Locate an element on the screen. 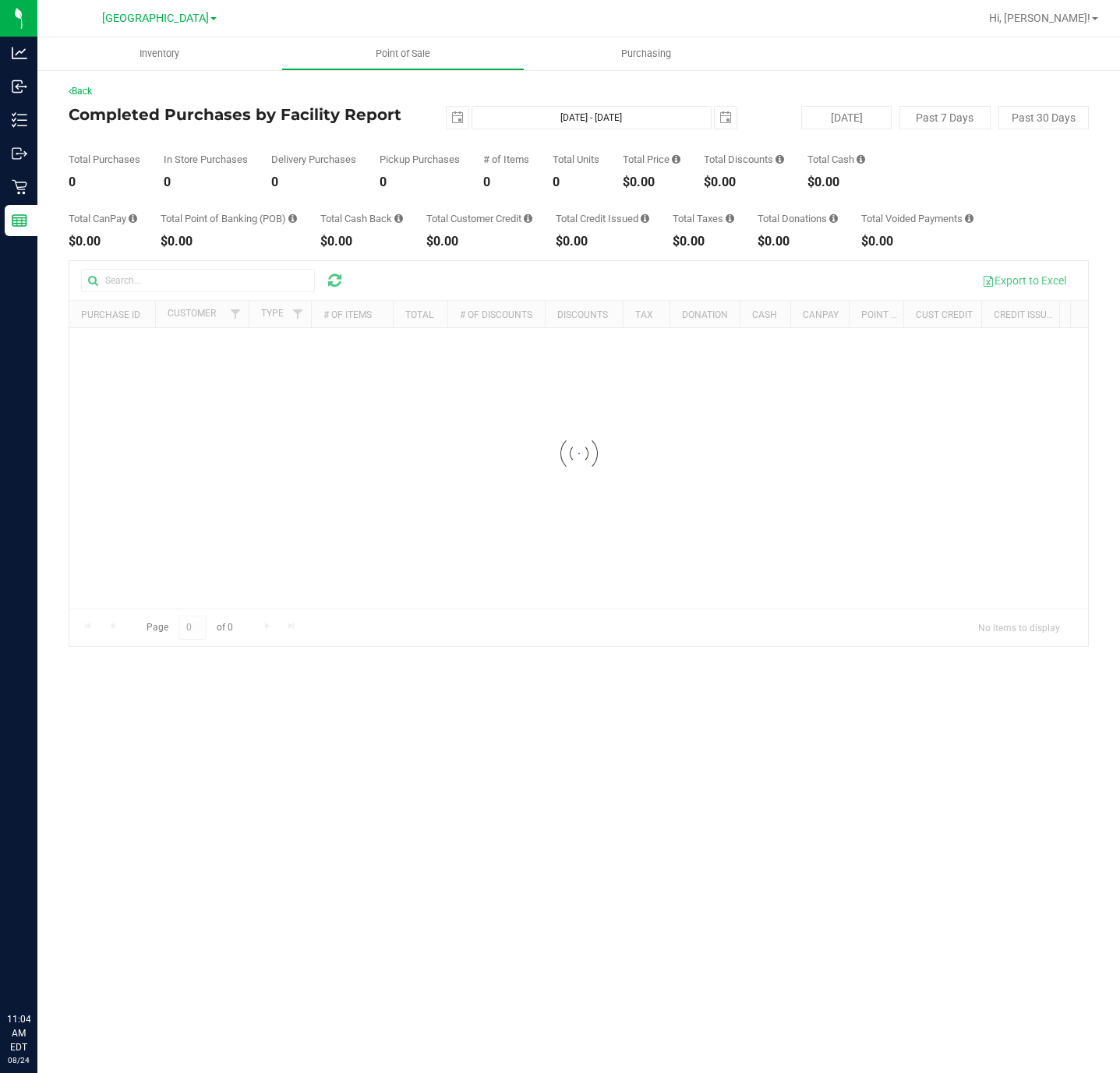  a: Purchasing is located at coordinates (646, 54).